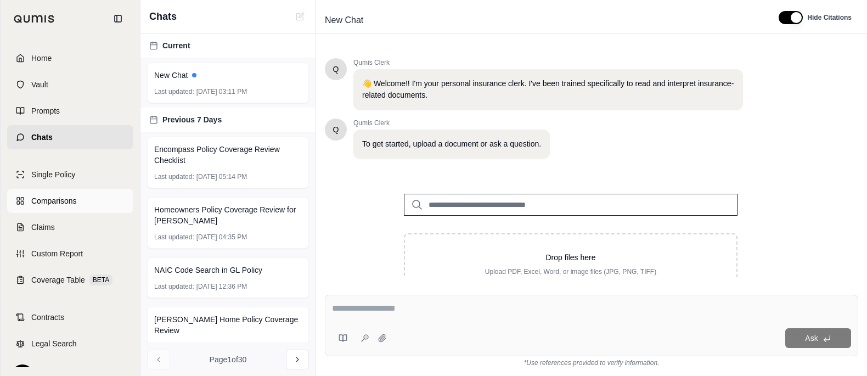  I want to click on div: Edit Title, so click(543, 20).